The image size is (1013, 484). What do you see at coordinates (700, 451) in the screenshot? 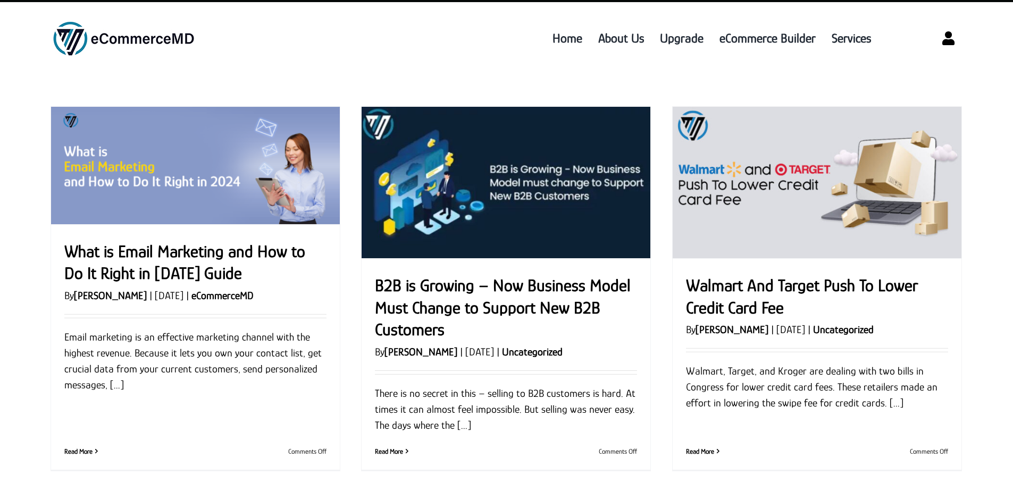
I see `a: More on Walmart And Target Push To Lower Credit Card Fee` at bounding box center [700, 451].